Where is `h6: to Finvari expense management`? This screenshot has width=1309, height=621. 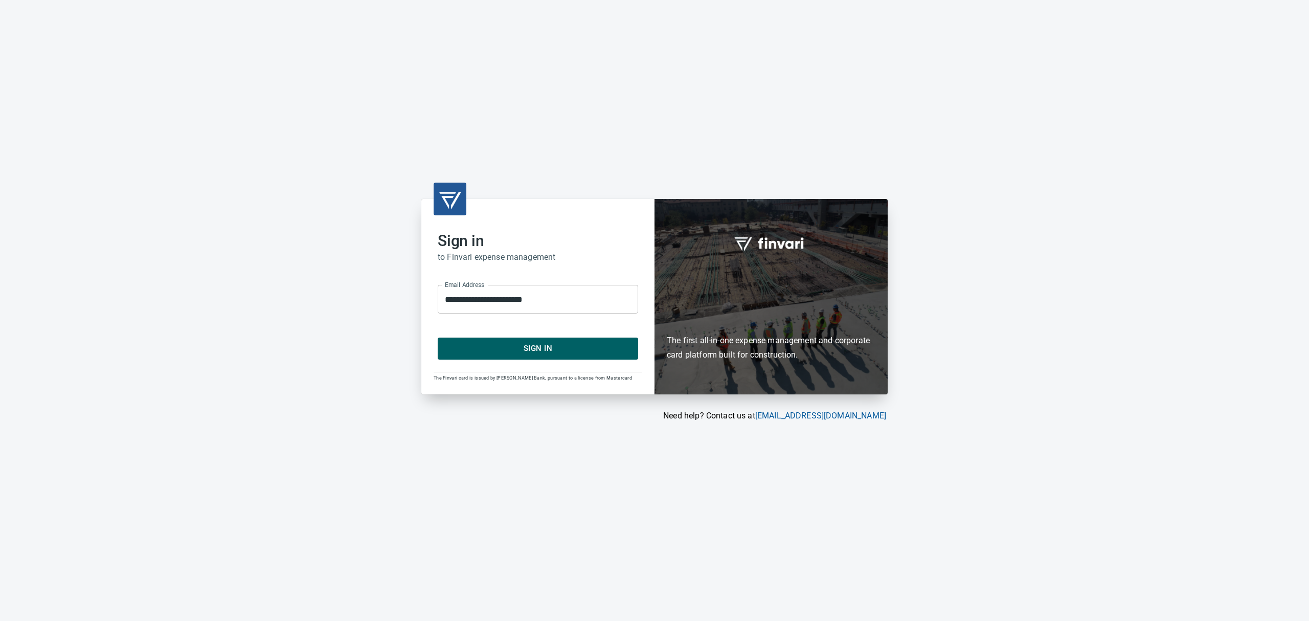 h6: to Finvari expense management is located at coordinates (538, 257).